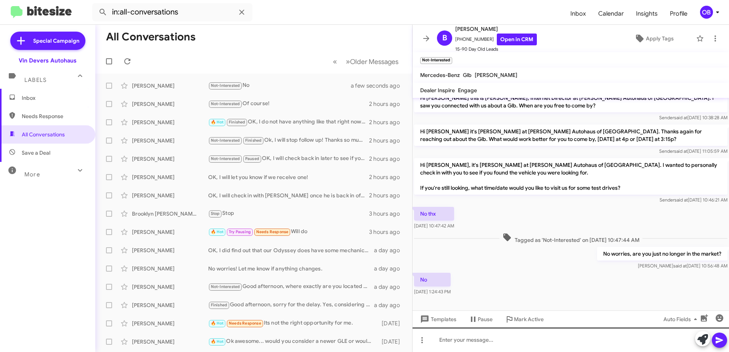 Image resolution: width=729 pixels, height=352 pixels. Describe the element at coordinates (646, 14) in the screenshot. I see `span: Insights` at that location.